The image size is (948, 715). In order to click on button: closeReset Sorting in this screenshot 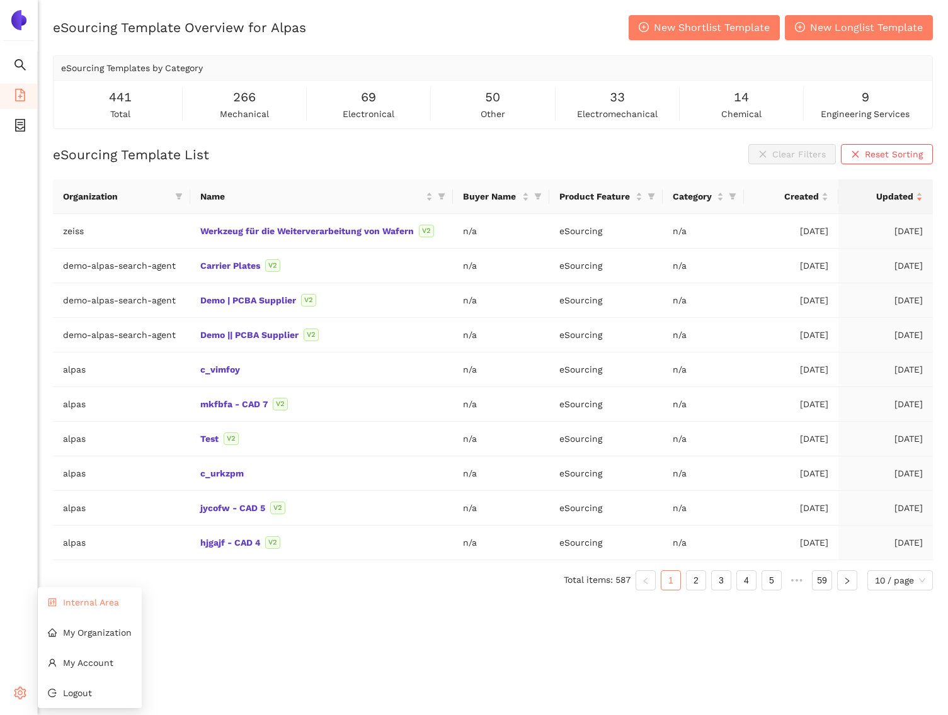, I will do `click(887, 154)`.